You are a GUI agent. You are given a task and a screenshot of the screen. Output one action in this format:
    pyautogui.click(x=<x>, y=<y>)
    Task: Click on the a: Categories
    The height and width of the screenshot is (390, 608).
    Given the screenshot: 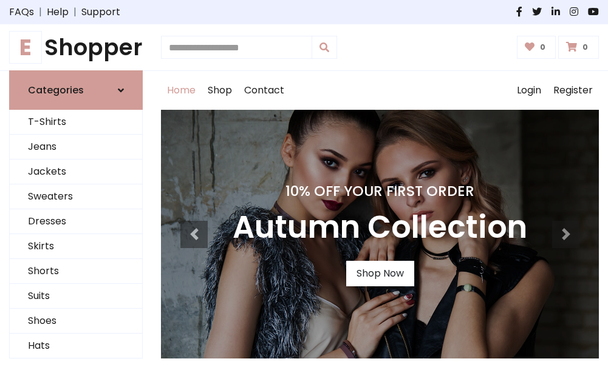 What is the action you would take?
    pyautogui.click(x=76, y=90)
    